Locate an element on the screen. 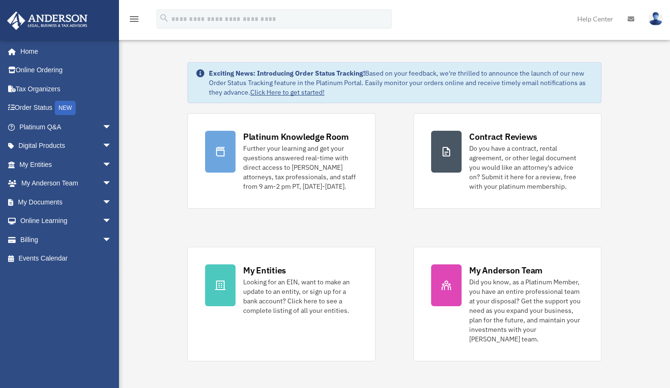  div: Further your learning and get your questions answered real-time with direct access to [PERSON_NAM... is located at coordinates (300, 168).